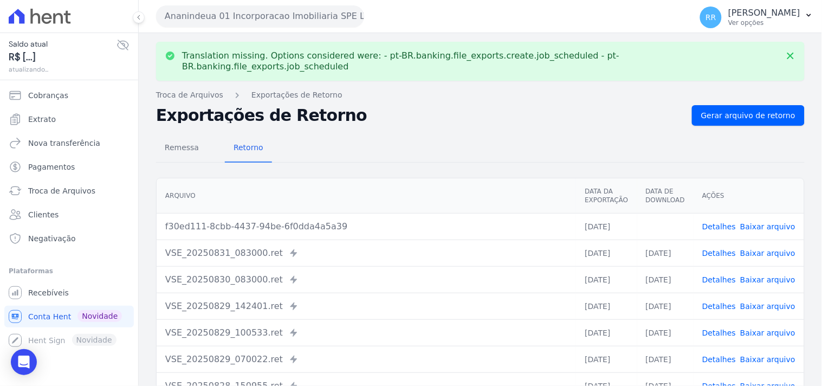 Image resolution: width=822 pixels, height=386 pixels. Describe the element at coordinates (748, 115) in the screenshot. I see `a: Gerar arquivo de retorno` at that location.